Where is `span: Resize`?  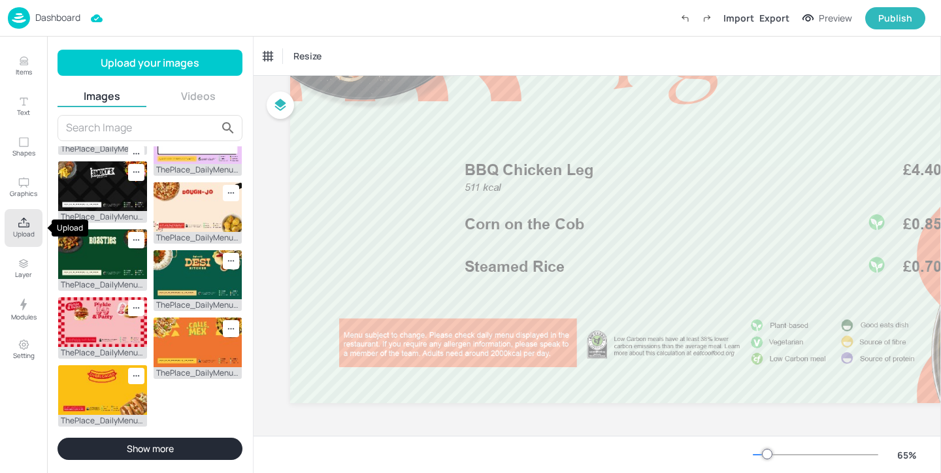
span: Resize is located at coordinates (307, 56).